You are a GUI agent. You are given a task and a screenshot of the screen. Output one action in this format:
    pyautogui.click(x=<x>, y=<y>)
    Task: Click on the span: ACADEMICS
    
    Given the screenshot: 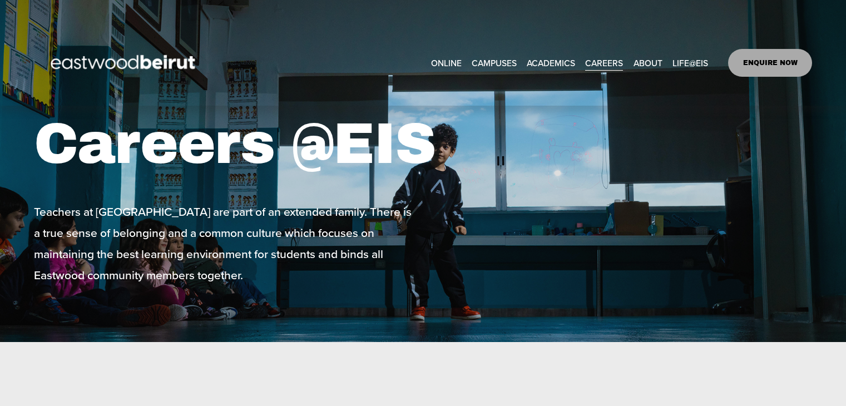 What is the action you would take?
    pyautogui.click(x=551, y=63)
    